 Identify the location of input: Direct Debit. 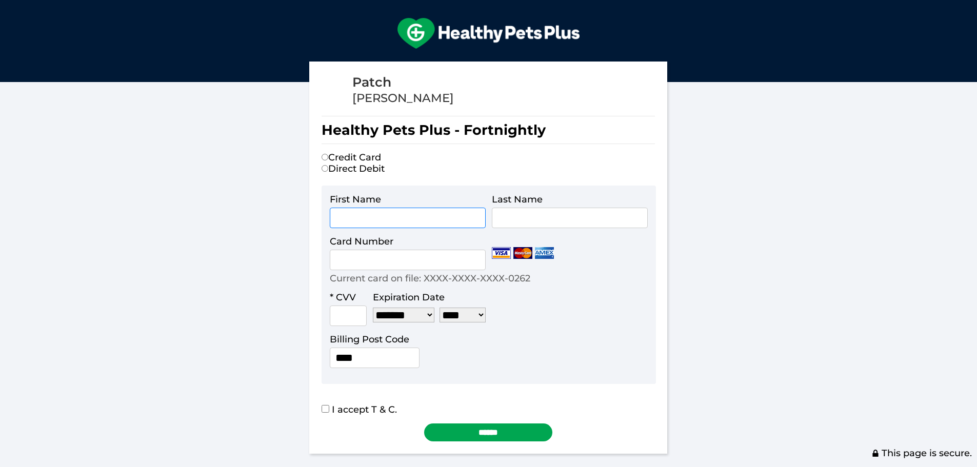
(325, 168).